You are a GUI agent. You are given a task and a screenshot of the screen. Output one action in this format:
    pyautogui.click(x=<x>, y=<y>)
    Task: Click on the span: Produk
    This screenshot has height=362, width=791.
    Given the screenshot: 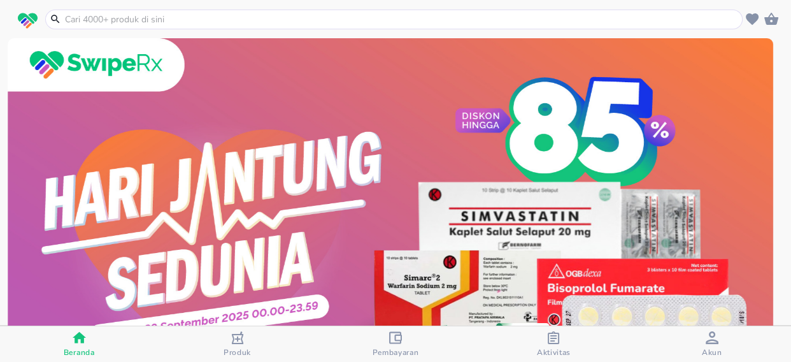 What is the action you would take?
    pyautogui.click(x=237, y=352)
    